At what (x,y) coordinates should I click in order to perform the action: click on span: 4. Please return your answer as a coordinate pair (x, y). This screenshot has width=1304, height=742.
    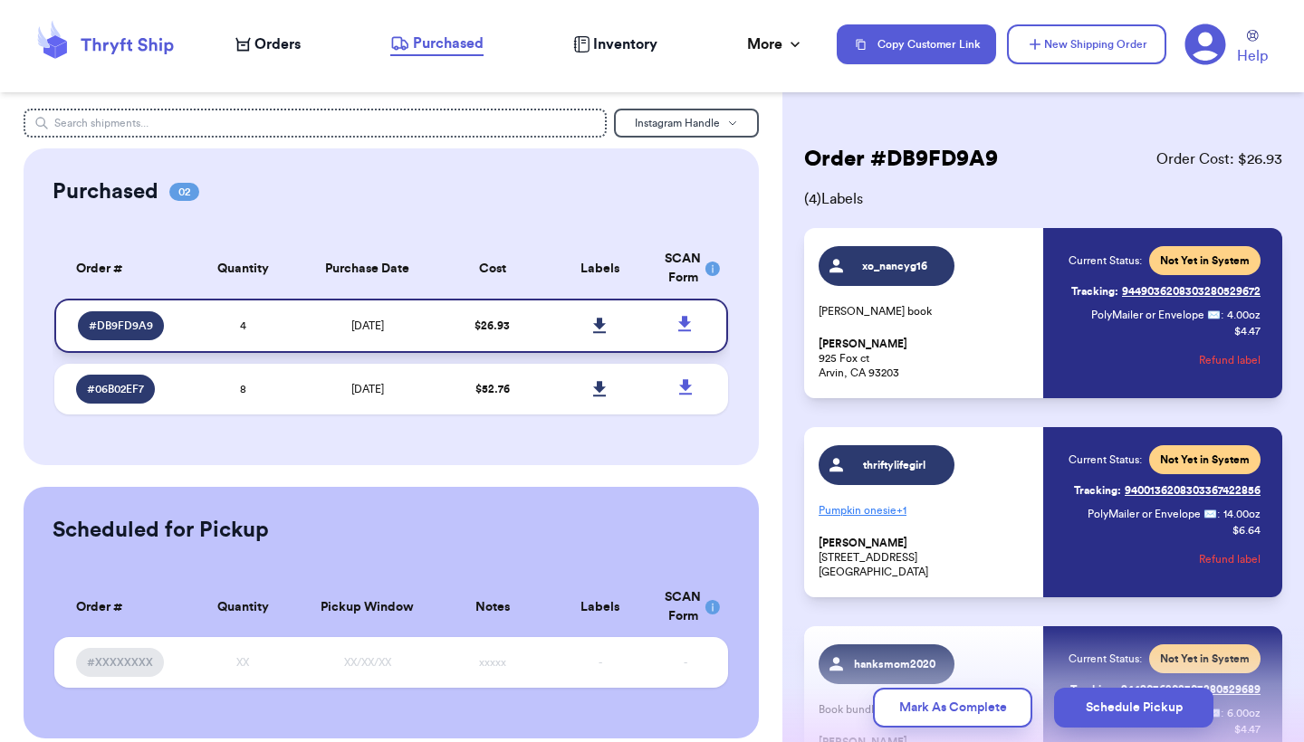
    Looking at the image, I should click on (243, 326).